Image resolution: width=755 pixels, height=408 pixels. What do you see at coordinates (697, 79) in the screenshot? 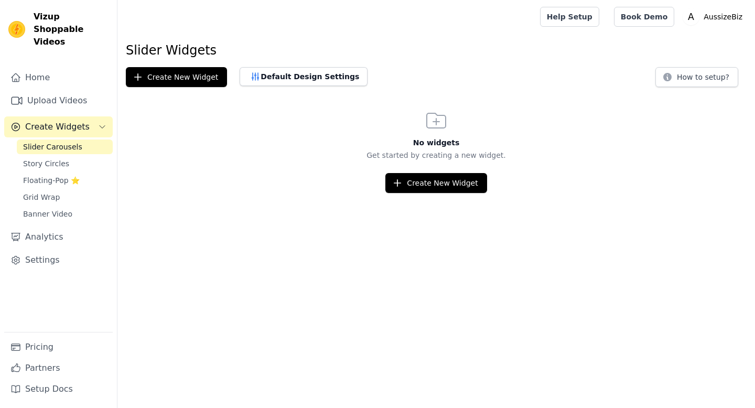
I see `a: How to setup?` at bounding box center [697, 79].